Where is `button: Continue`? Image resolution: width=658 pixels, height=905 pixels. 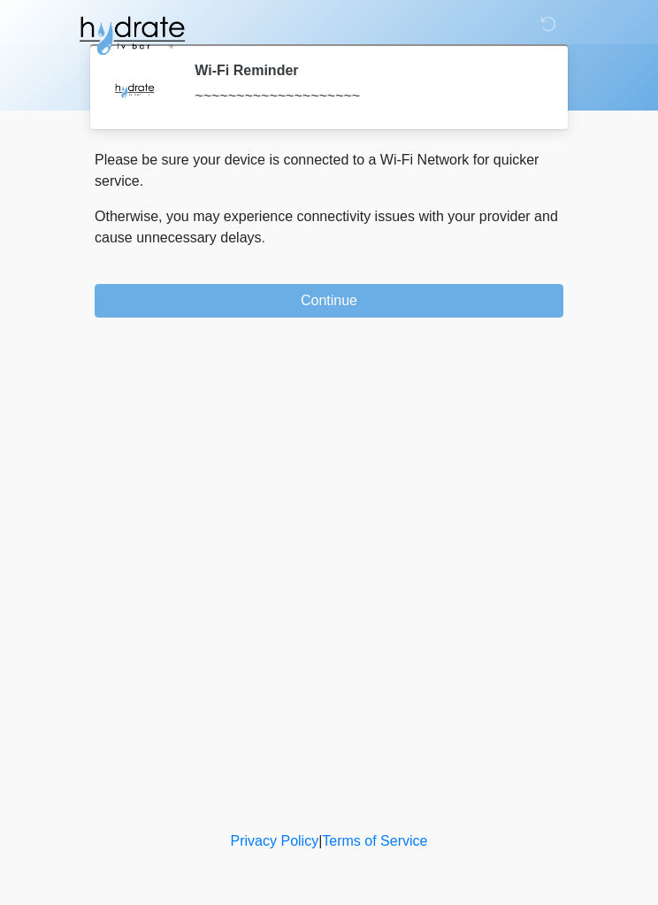
button: Continue is located at coordinates (329, 301).